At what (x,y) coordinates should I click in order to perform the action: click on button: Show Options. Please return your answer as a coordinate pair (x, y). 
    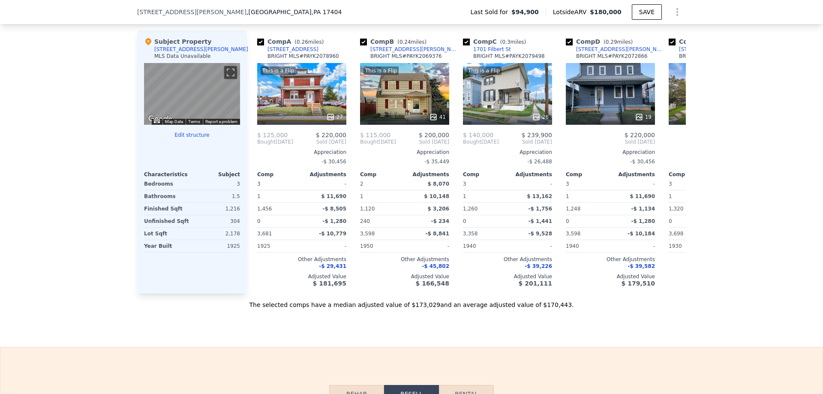
    Looking at the image, I should click on (677, 12).